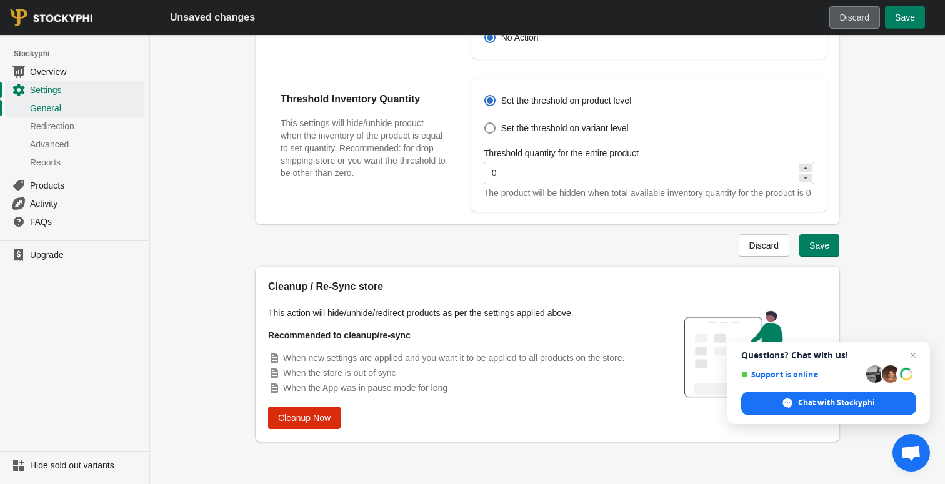  What do you see at coordinates (86, 90) in the screenshot?
I see `span: Settings` at bounding box center [86, 90].